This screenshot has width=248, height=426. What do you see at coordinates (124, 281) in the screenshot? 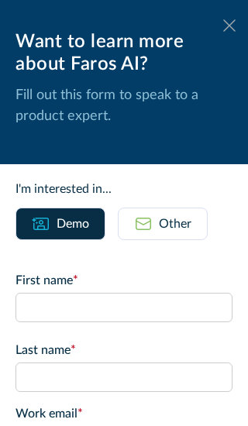
I see `label: First name` at bounding box center [124, 281].